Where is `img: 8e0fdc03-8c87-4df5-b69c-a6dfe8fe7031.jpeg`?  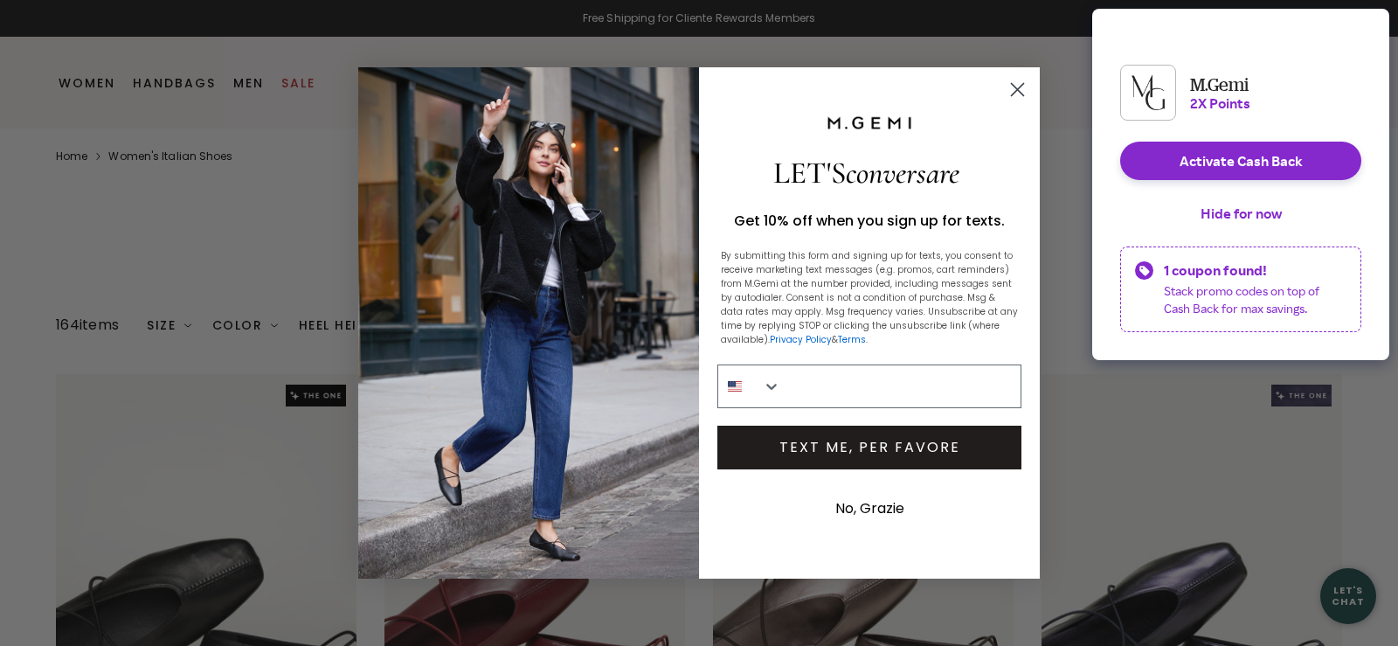 img: 8e0fdc03-8c87-4df5-b69c-a6dfe8fe7031.jpeg is located at coordinates (529, 322).